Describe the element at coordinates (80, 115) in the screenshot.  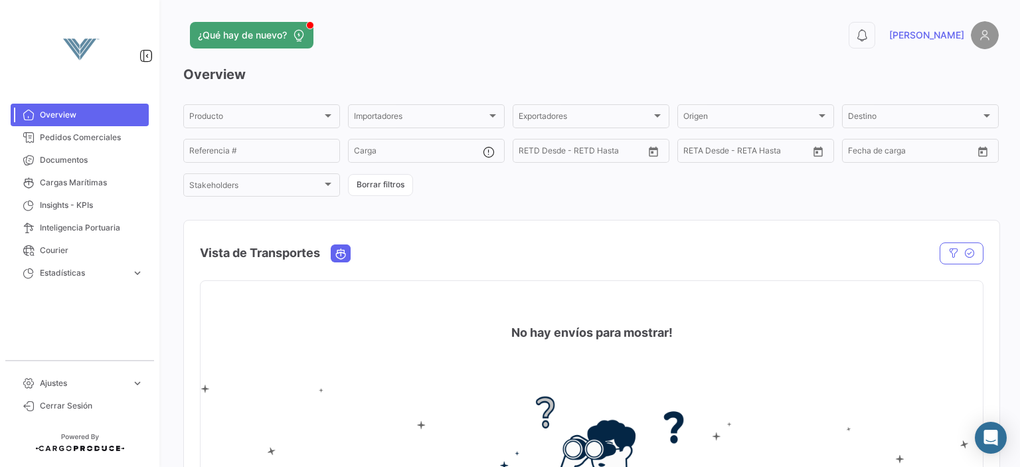
I see `a: Overview` at that location.